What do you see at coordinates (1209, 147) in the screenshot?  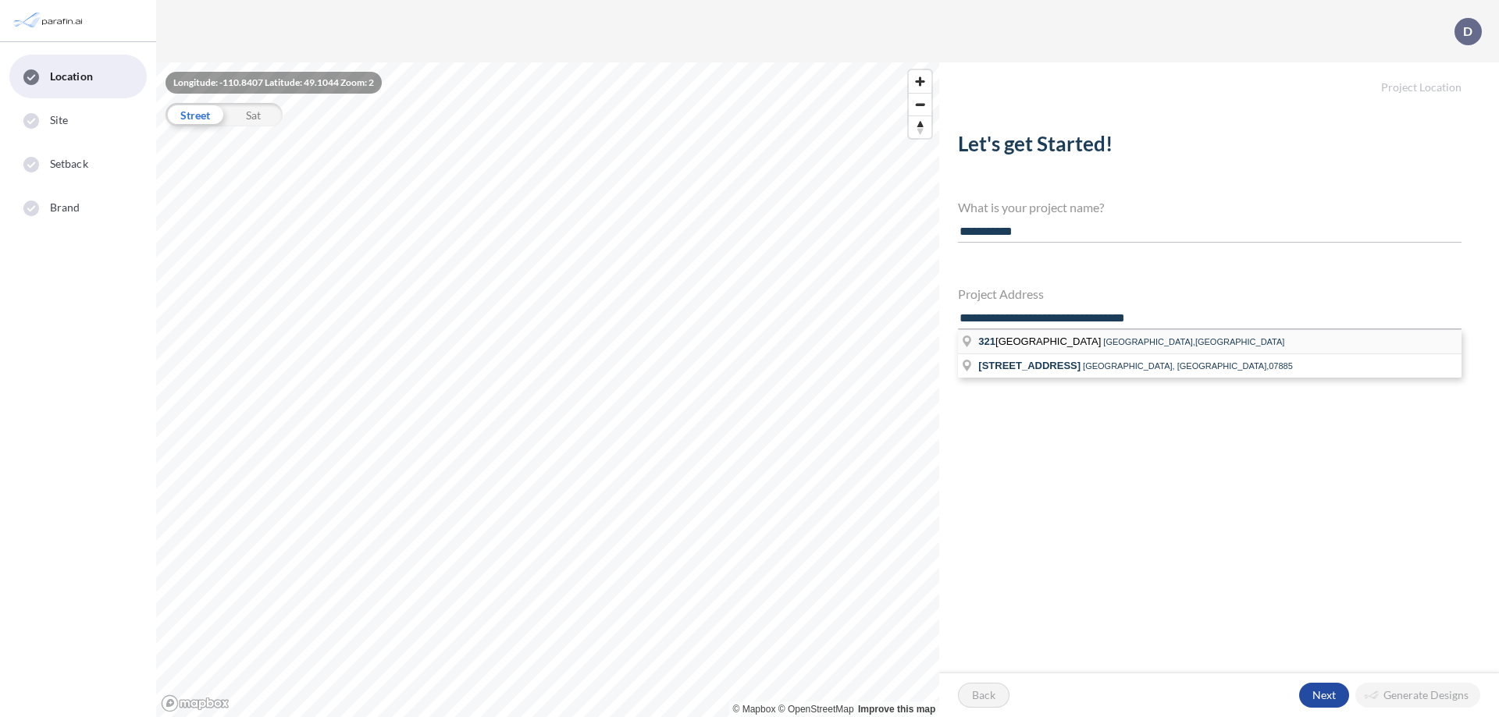 I see `h2: Let's get Started!` at bounding box center [1209, 147].